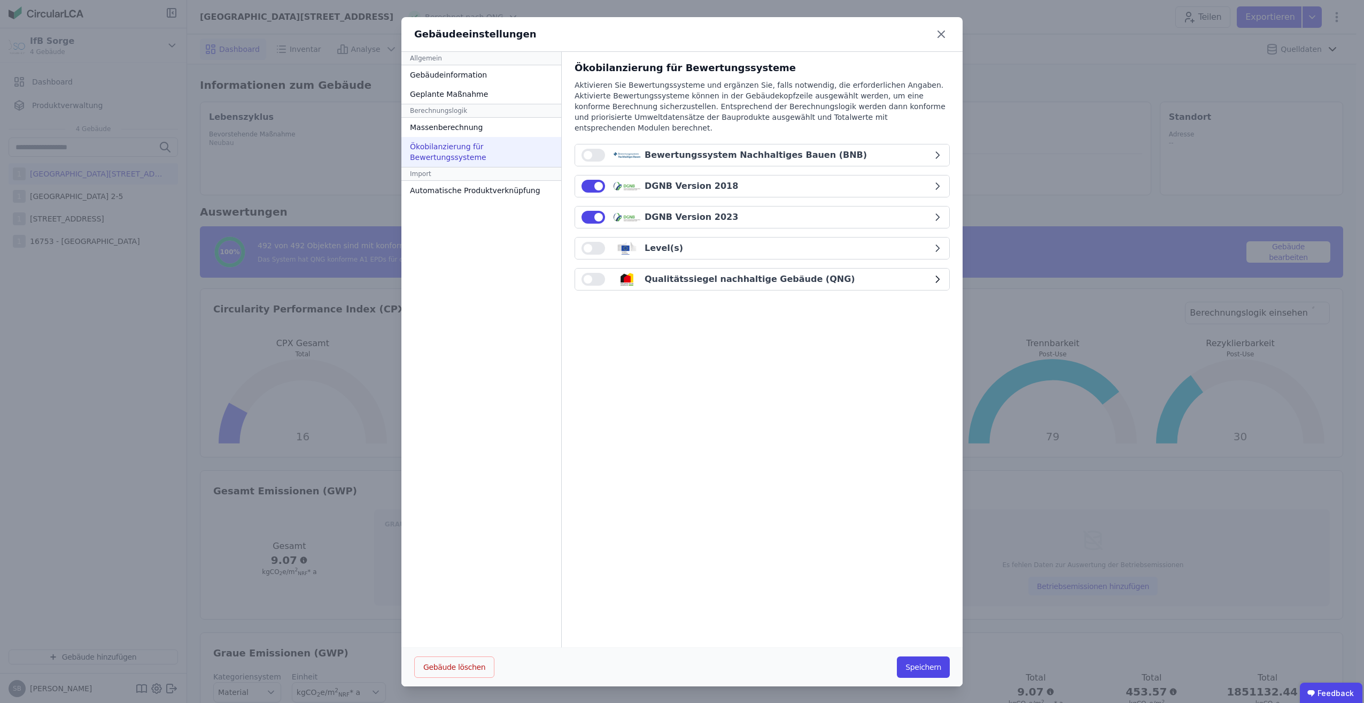 This screenshot has height=703, width=1364. Describe the element at coordinates (627, 248) in the screenshot. I see `img: levels_logo-Bv5juQb_.svg` at that location.